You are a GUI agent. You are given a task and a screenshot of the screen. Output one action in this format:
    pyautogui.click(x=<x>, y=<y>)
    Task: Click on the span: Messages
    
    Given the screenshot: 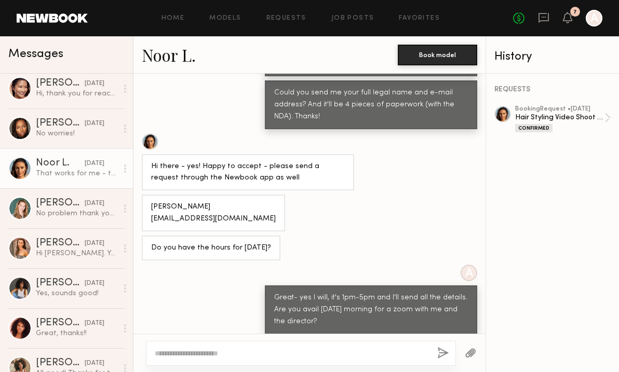 What is the action you would take?
    pyautogui.click(x=36, y=54)
    